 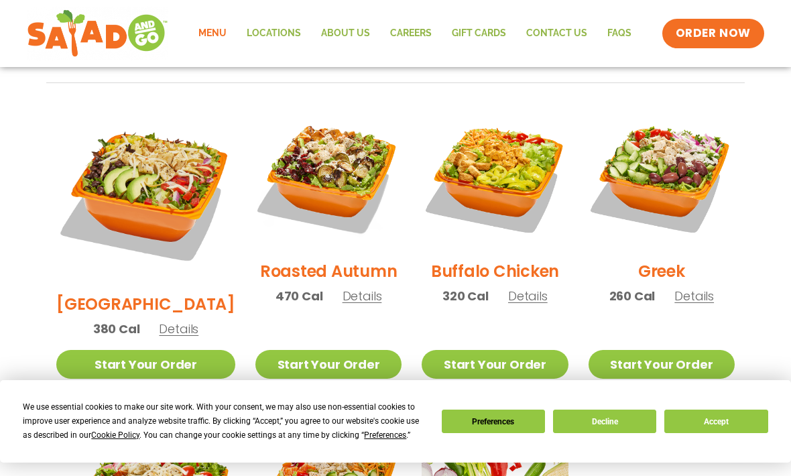 What do you see at coordinates (224, 421) in the screenshot?
I see `div: We use essential cookies to make our site work. With your consent, we may also use non-essential ...` at bounding box center [224, 421].